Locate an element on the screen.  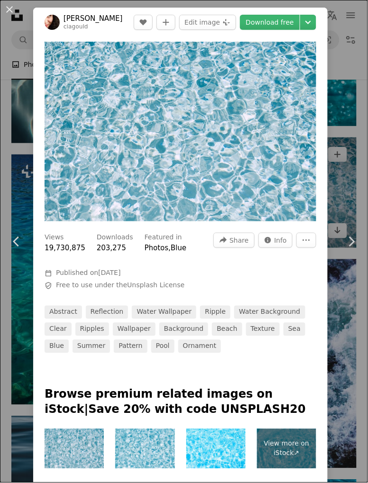
h3: Featured in is located at coordinates (163, 237).